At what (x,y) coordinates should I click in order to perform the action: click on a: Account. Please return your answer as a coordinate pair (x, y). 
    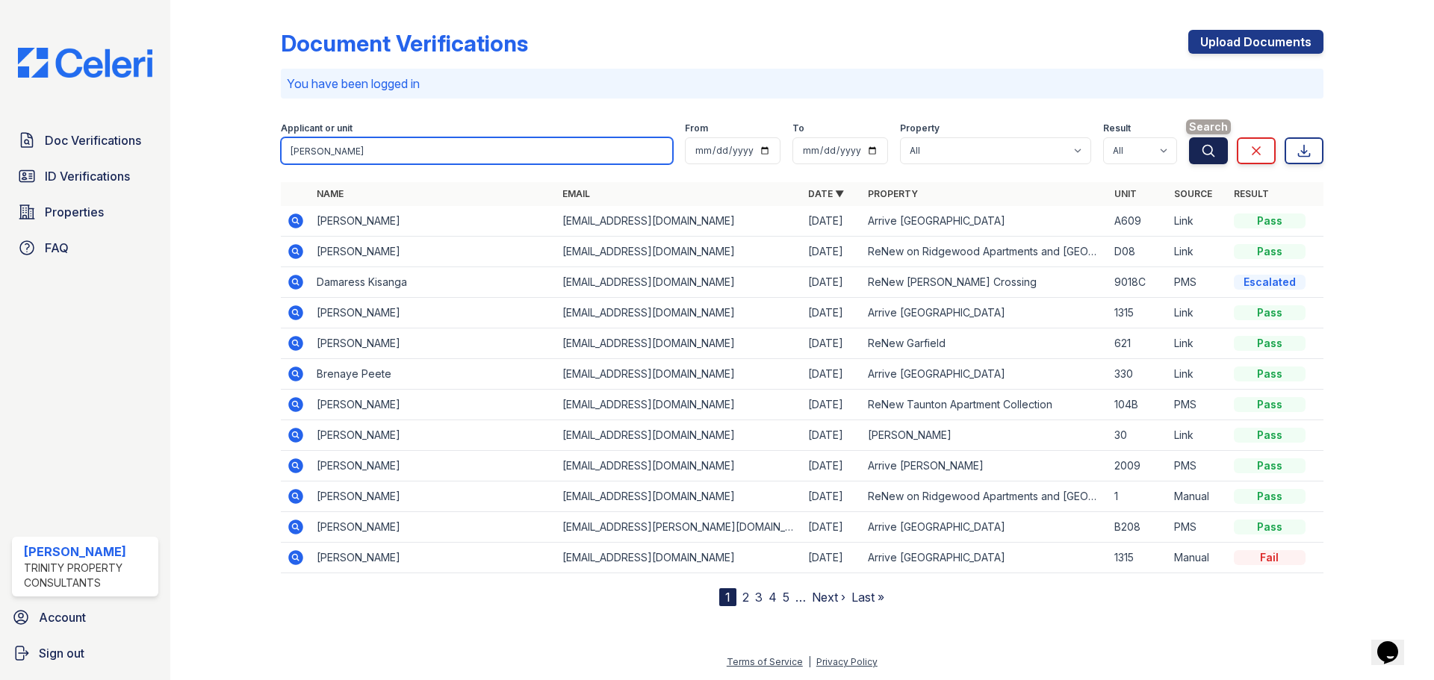
    Looking at the image, I should click on (85, 618).